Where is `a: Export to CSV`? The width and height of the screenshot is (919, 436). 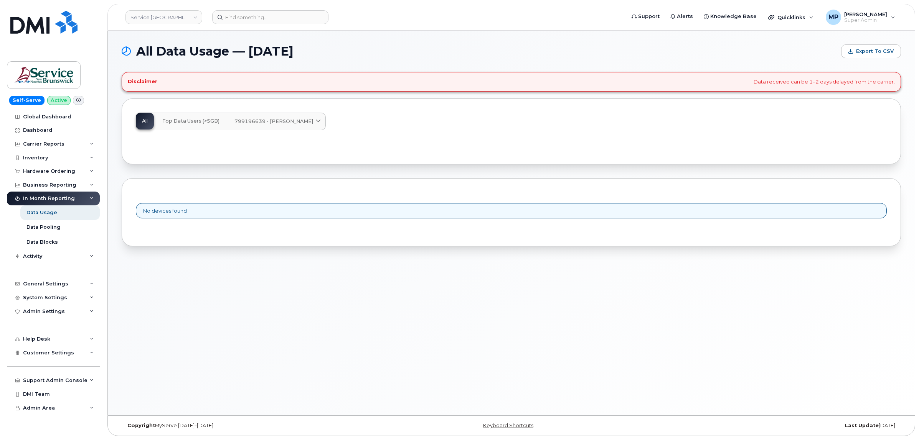
a: Export to CSV is located at coordinates (871, 51).